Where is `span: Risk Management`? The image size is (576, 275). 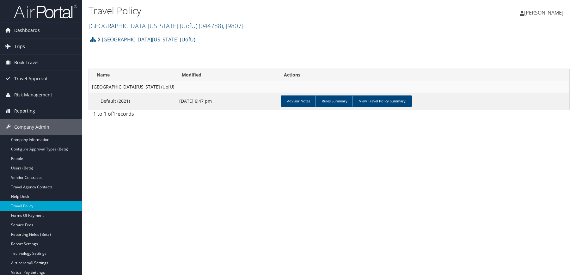
span: Risk Management is located at coordinates (33, 95).